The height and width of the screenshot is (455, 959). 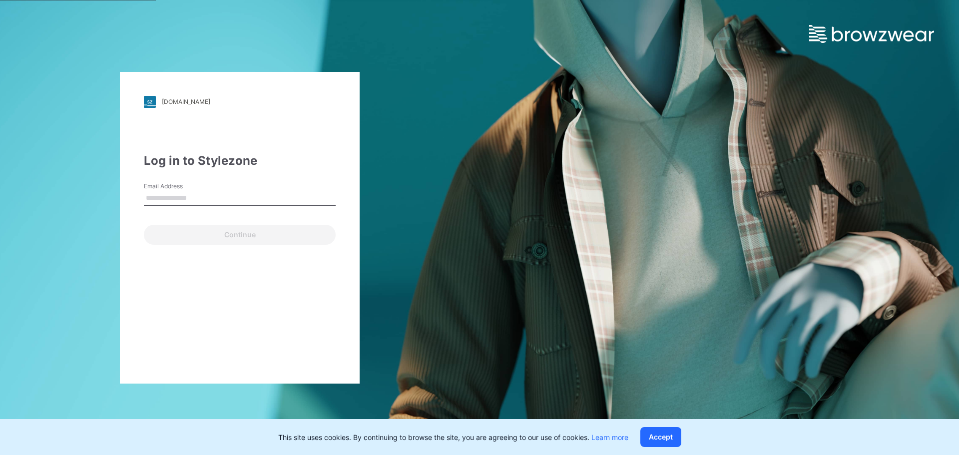 What do you see at coordinates (661, 437) in the screenshot?
I see `button: Accept` at bounding box center [661, 437].